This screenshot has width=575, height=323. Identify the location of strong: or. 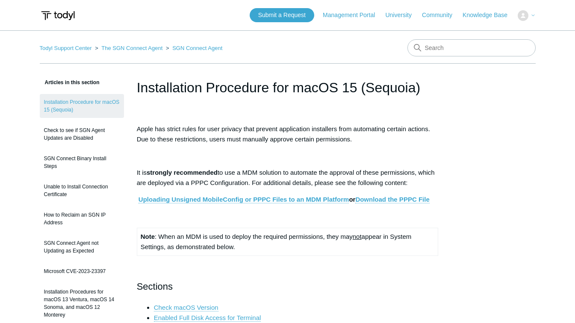
(284, 200).